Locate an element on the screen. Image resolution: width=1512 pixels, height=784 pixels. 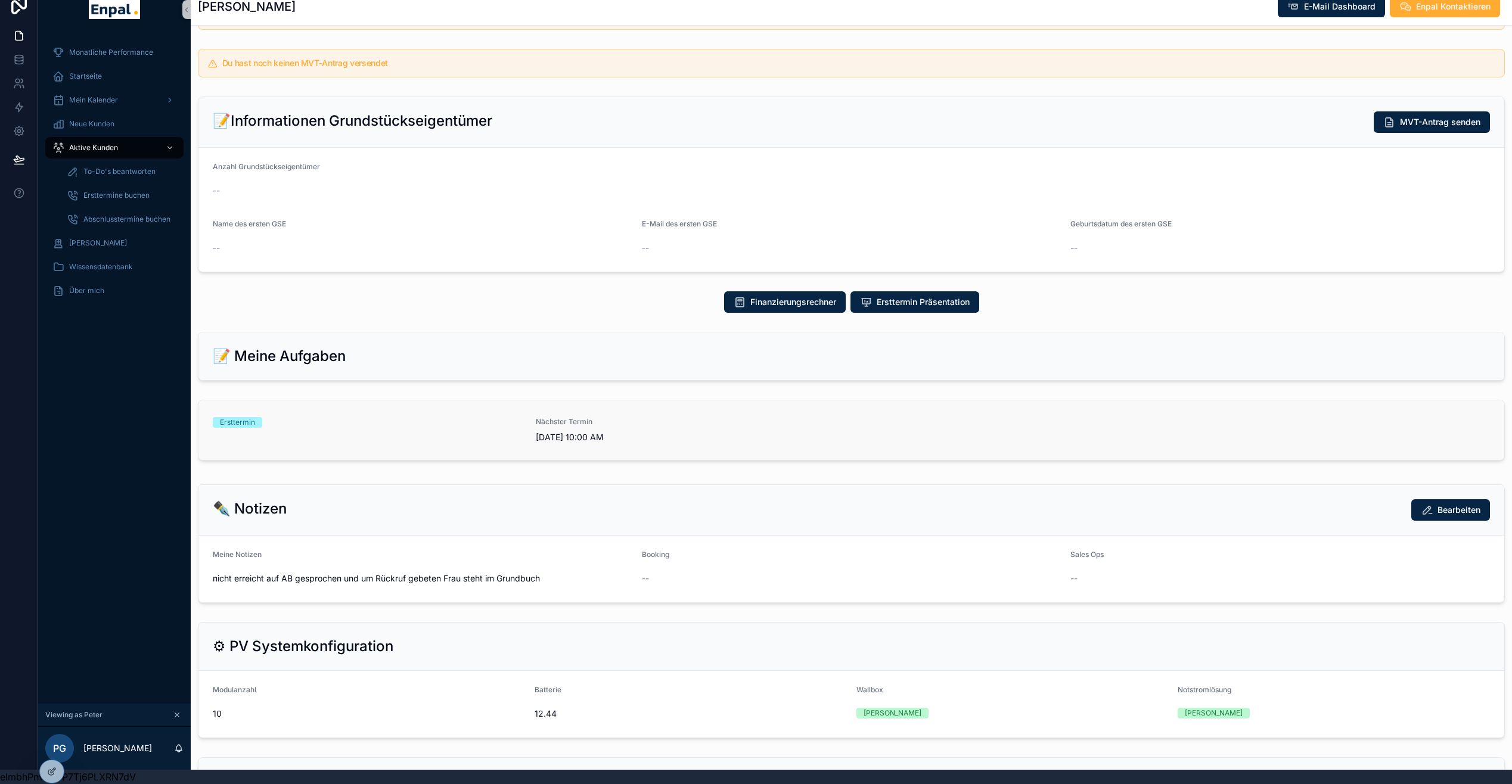
span: Wissensdatenbank is located at coordinates (101, 267).